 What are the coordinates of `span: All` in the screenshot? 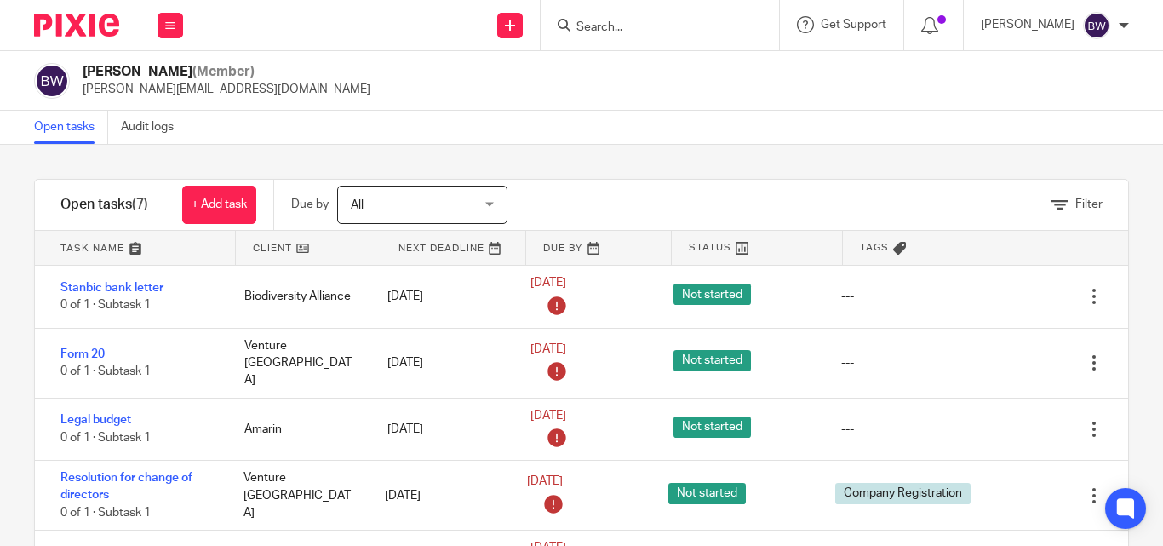 It's located at (357, 205).